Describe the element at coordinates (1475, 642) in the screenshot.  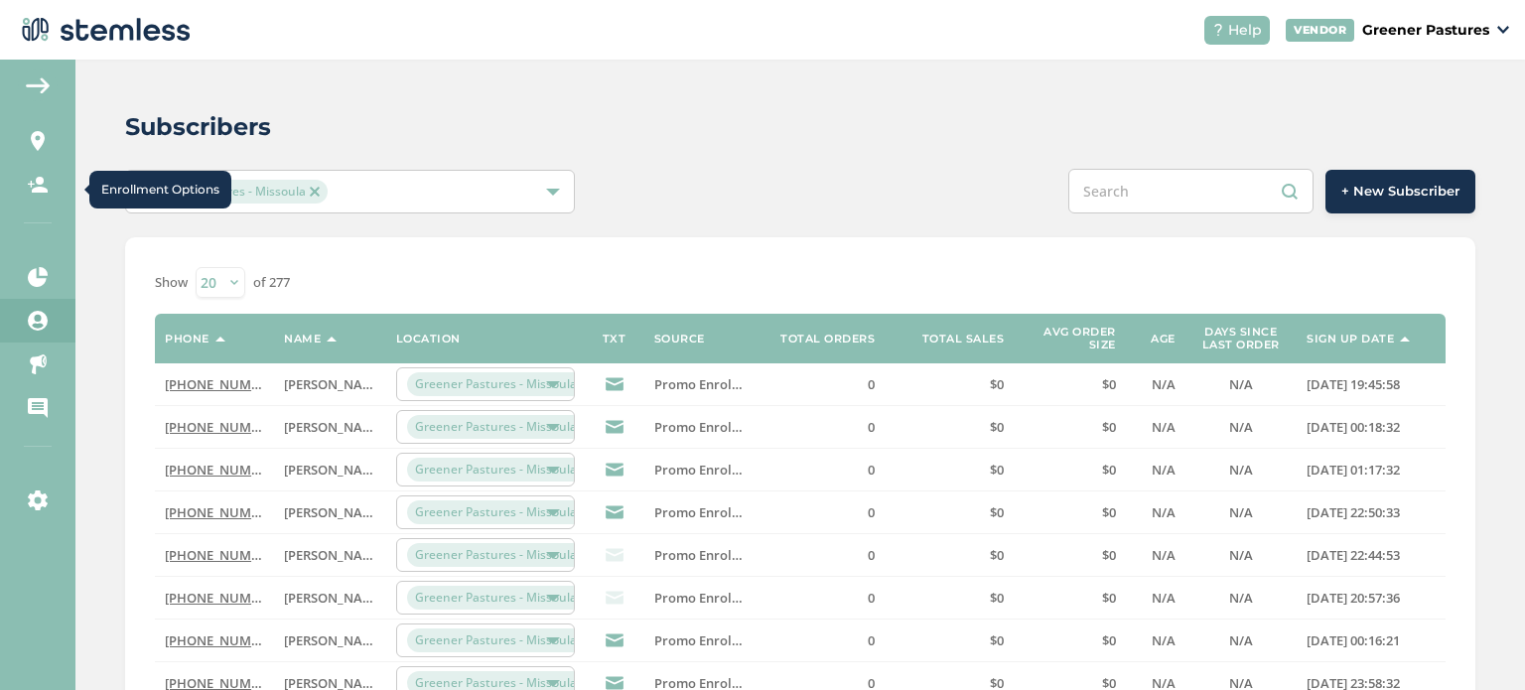
I see `div: Chat Widget` at that location.